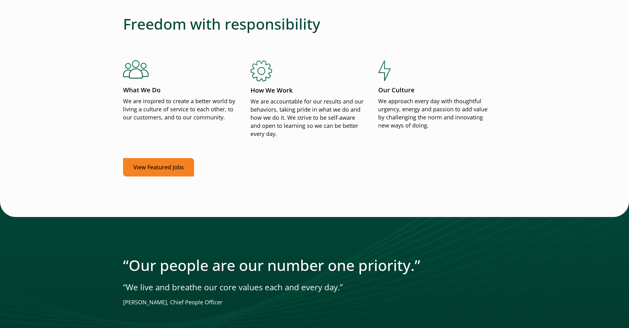 The image size is (629, 328). I want to click on p: We are inspired to create a better world by living a culture of service to each other, to our cus..., so click(180, 109).